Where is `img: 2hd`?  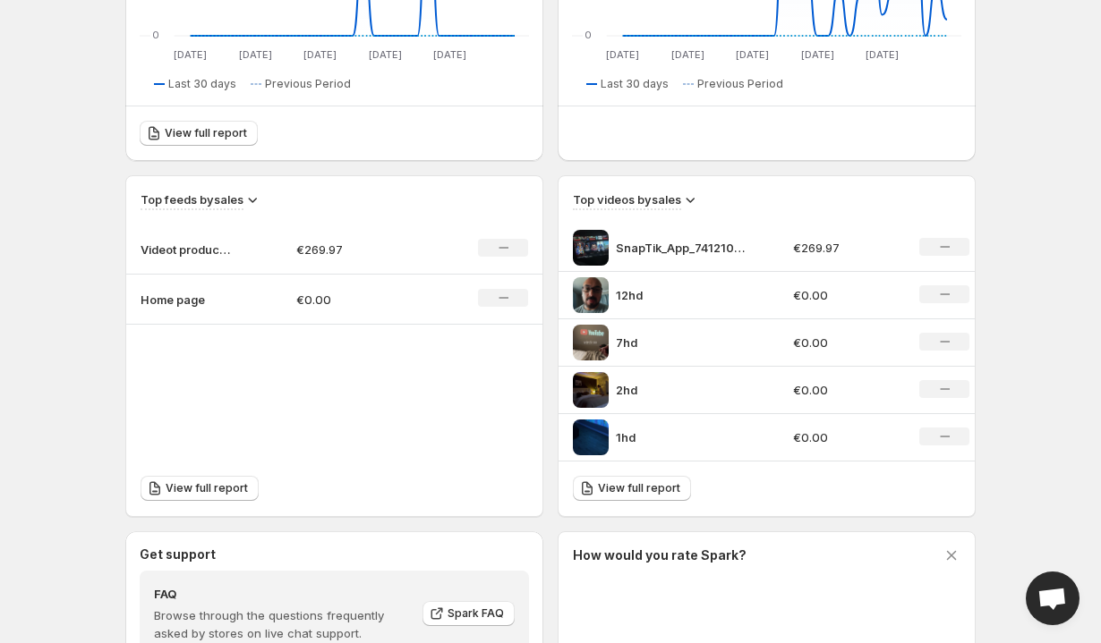 img: 2hd is located at coordinates (591, 390).